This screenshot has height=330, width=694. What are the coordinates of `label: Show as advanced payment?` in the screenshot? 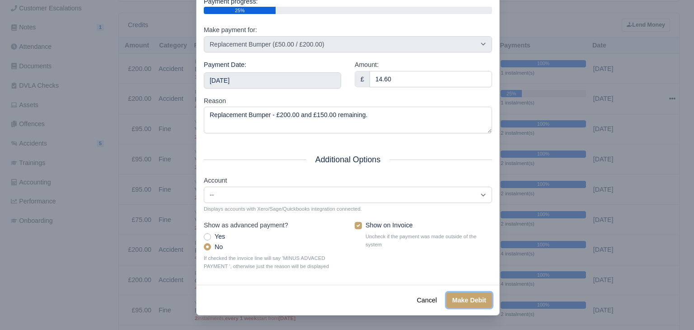 It's located at (246, 225).